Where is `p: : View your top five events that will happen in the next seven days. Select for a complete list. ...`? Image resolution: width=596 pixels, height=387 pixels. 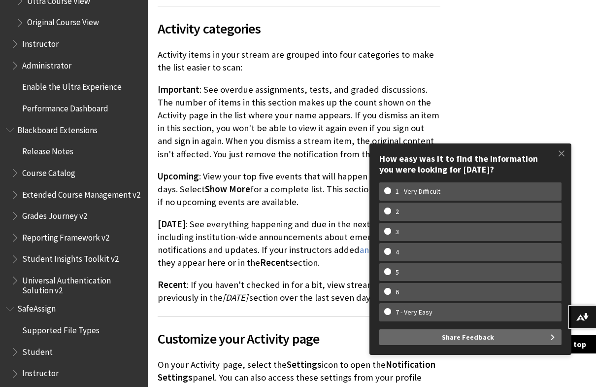 p: : View your top five events that will happen in the next seven days. Select for a complete list. ... is located at coordinates (299, 189).